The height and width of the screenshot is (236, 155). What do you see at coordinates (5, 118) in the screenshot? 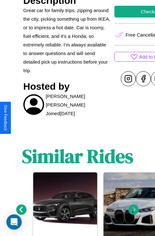
I see `div: Give Feedback` at bounding box center [5, 118].